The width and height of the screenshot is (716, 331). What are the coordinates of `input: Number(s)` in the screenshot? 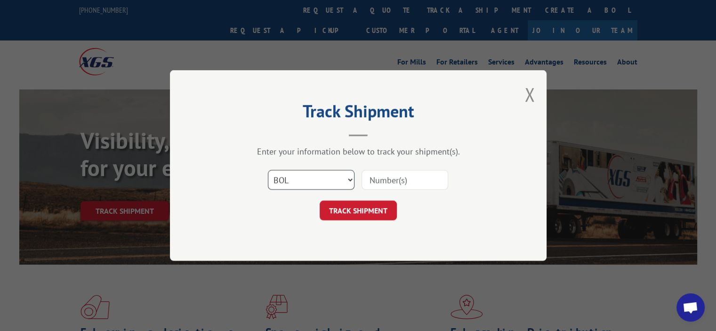 It's located at (405, 180).